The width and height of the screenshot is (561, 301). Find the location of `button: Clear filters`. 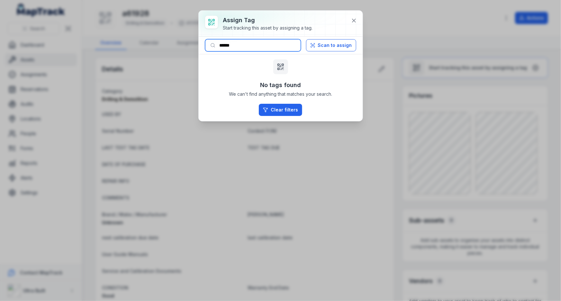

button: Clear filters is located at coordinates (280, 110).